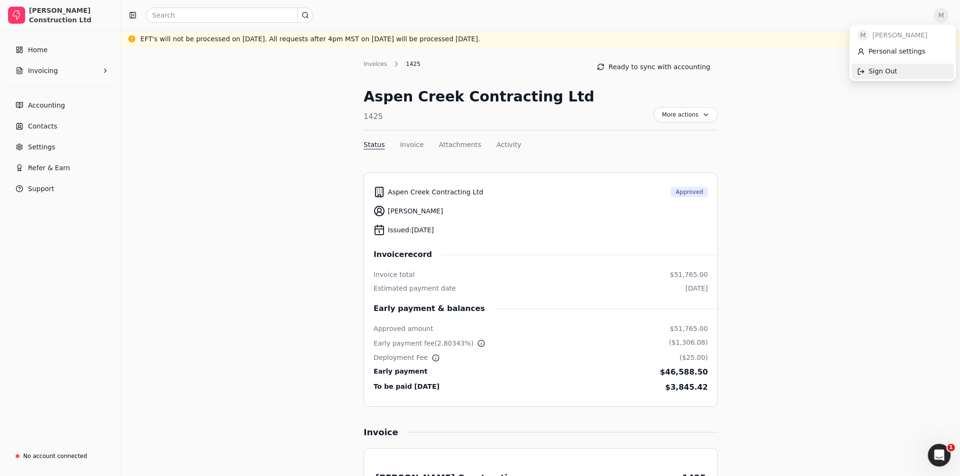 The width and height of the screenshot is (960, 476). Describe the element at coordinates (43, 71) in the screenshot. I see `span: Invoicing` at that location.